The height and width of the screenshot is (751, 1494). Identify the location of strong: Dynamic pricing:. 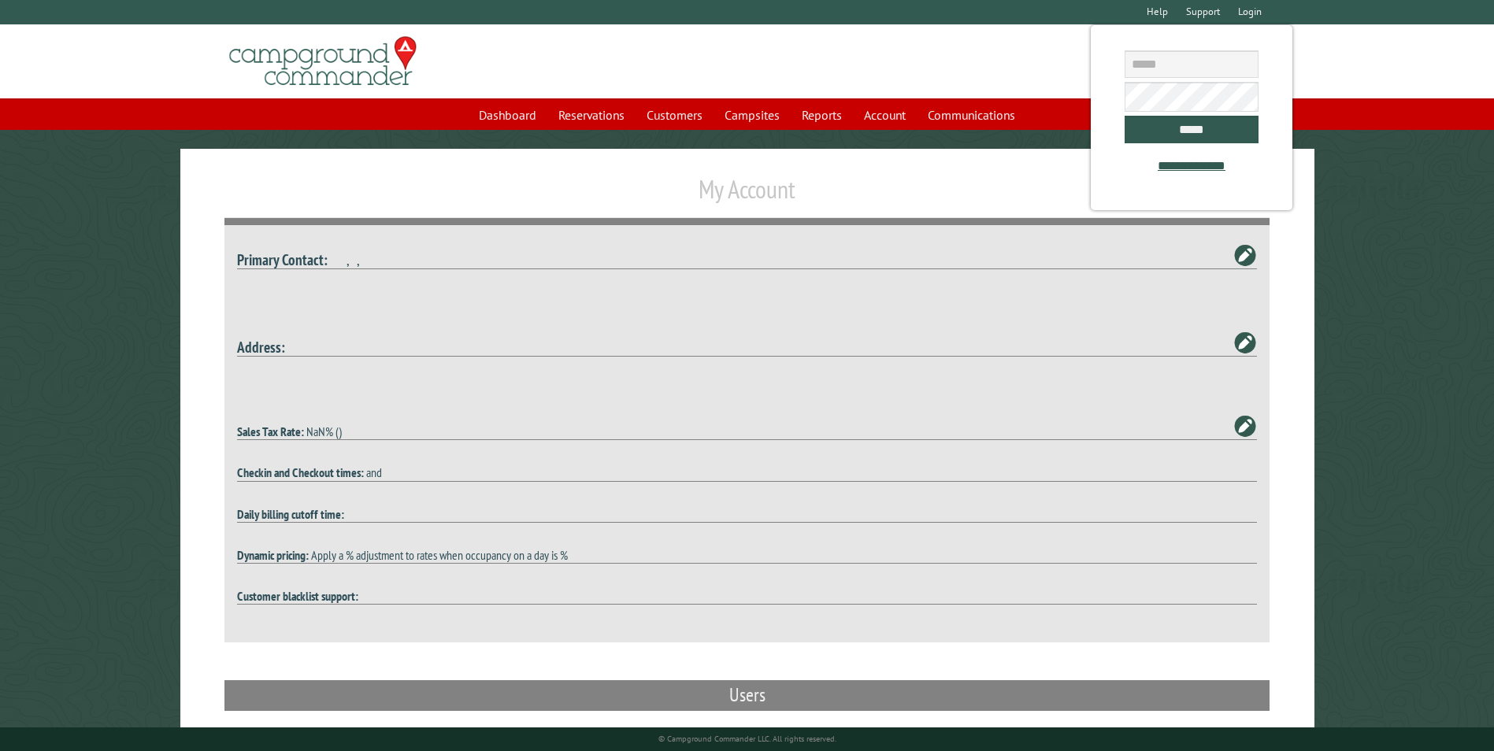
(272, 555).